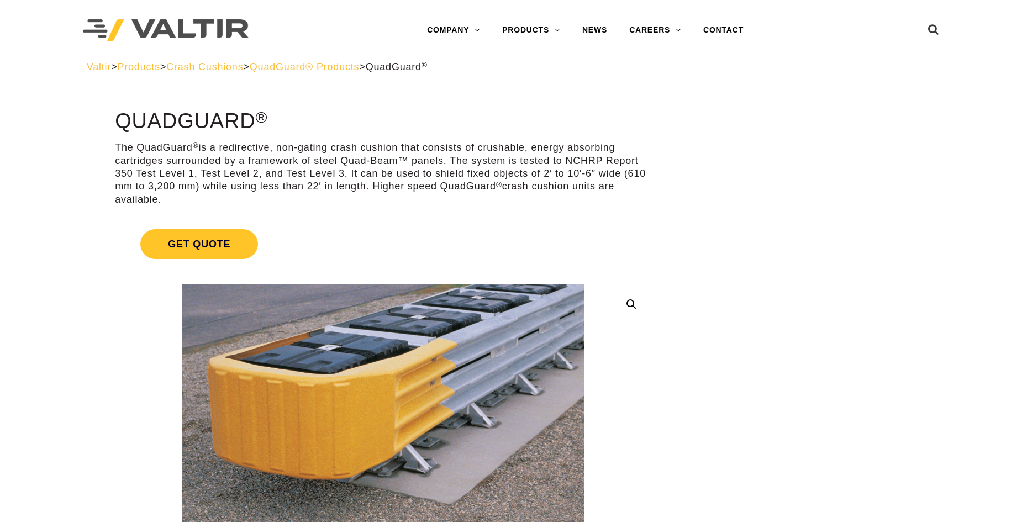 The height and width of the screenshot is (528, 1022). Describe the element at coordinates (138, 67) in the screenshot. I see `span: Products` at that location.